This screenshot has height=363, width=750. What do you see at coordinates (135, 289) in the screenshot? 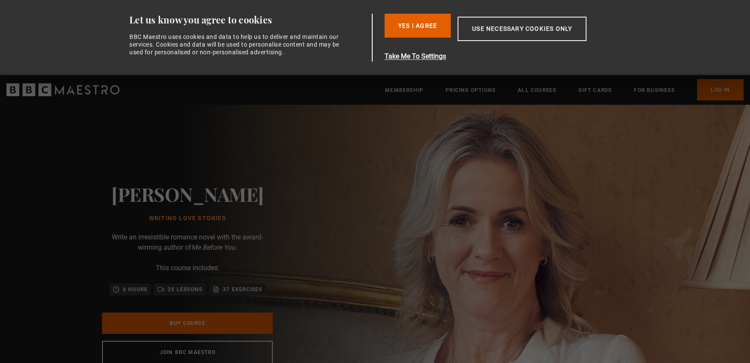
I see `p: 6 hours` at bounding box center [135, 289].